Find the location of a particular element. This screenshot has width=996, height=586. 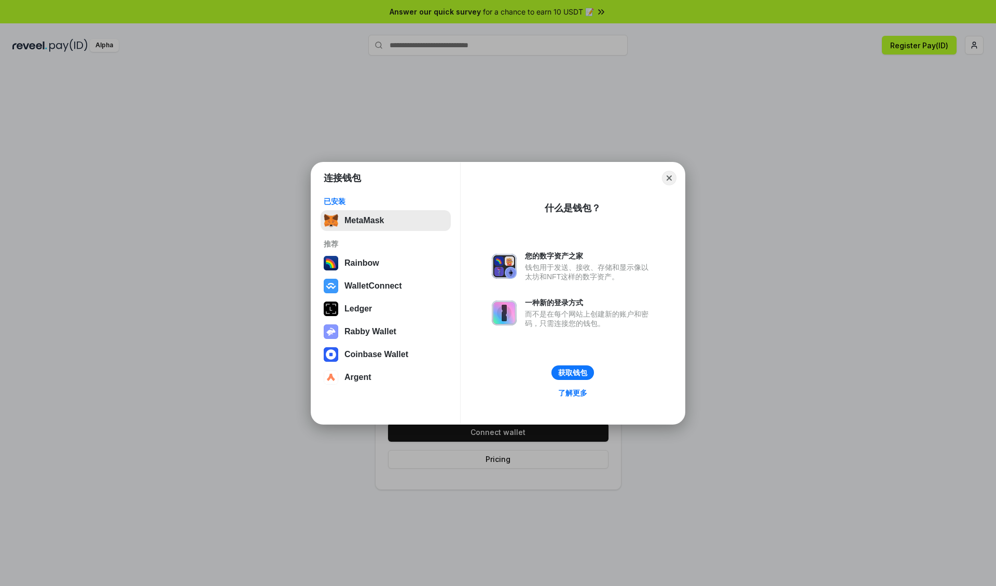

div: 您的数字资产之家 is located at coordinates (589, 256).